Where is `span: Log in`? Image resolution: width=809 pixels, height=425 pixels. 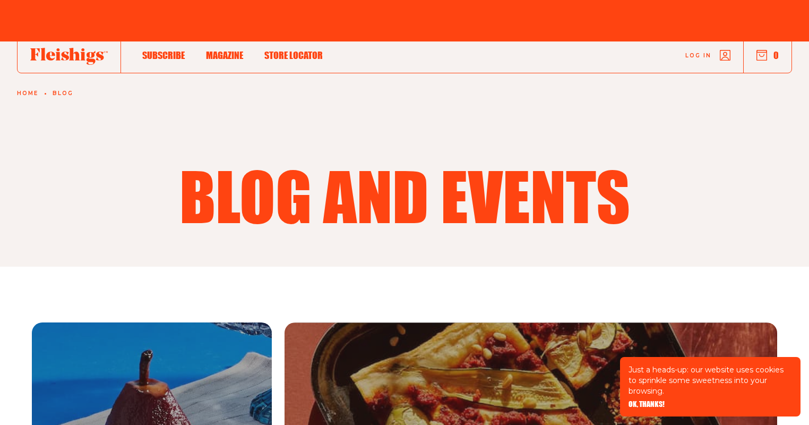
span: Log in is located at coordinates (698, 55).